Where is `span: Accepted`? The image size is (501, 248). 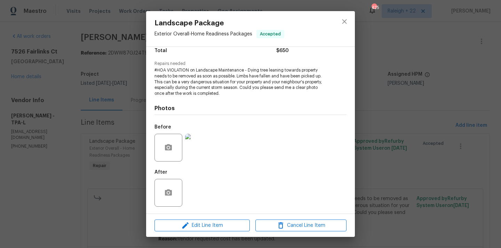
span: Accepted is located at coordinates (270, 34).